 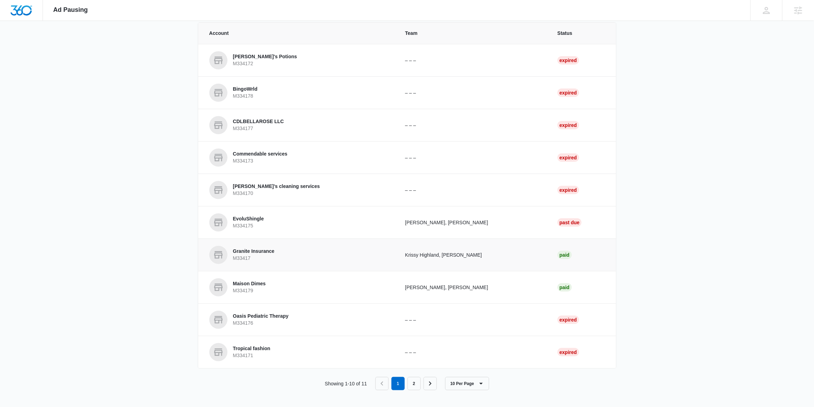 What do you see at coordinates (265, 64) in the screenshot?
I see `p: M334172` at bounding box center [265, 64].